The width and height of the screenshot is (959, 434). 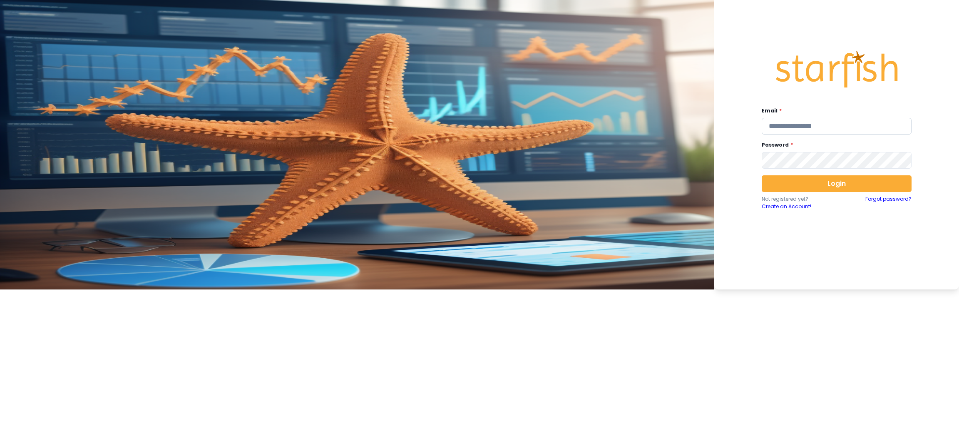 What do you see at coordinates (889, 203) in the screenshot?
I see `a: Forgot password?` at bounding box center [889, 203].